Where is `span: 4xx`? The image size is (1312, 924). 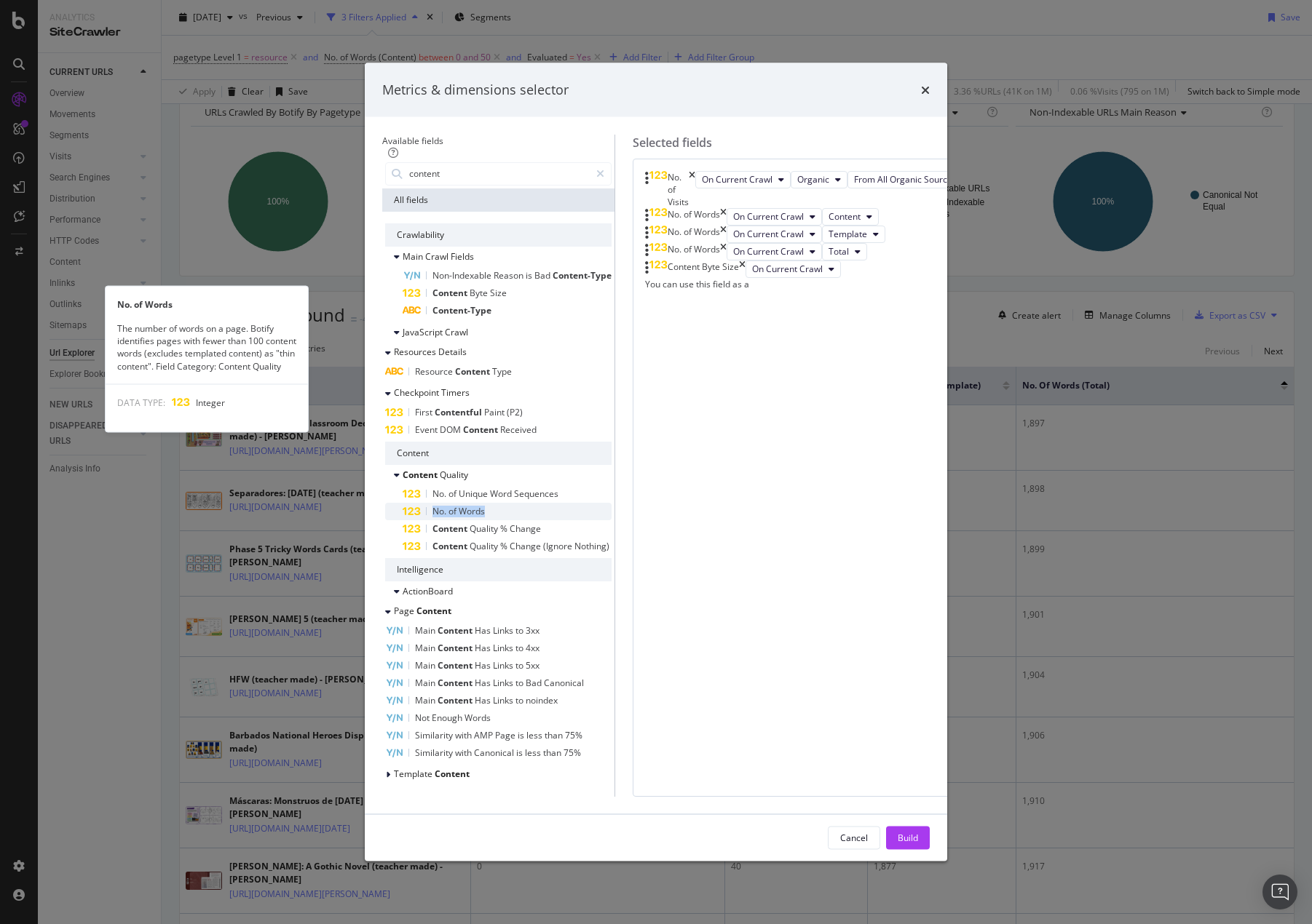 span: 4xx is located at coordinates (533, 647).